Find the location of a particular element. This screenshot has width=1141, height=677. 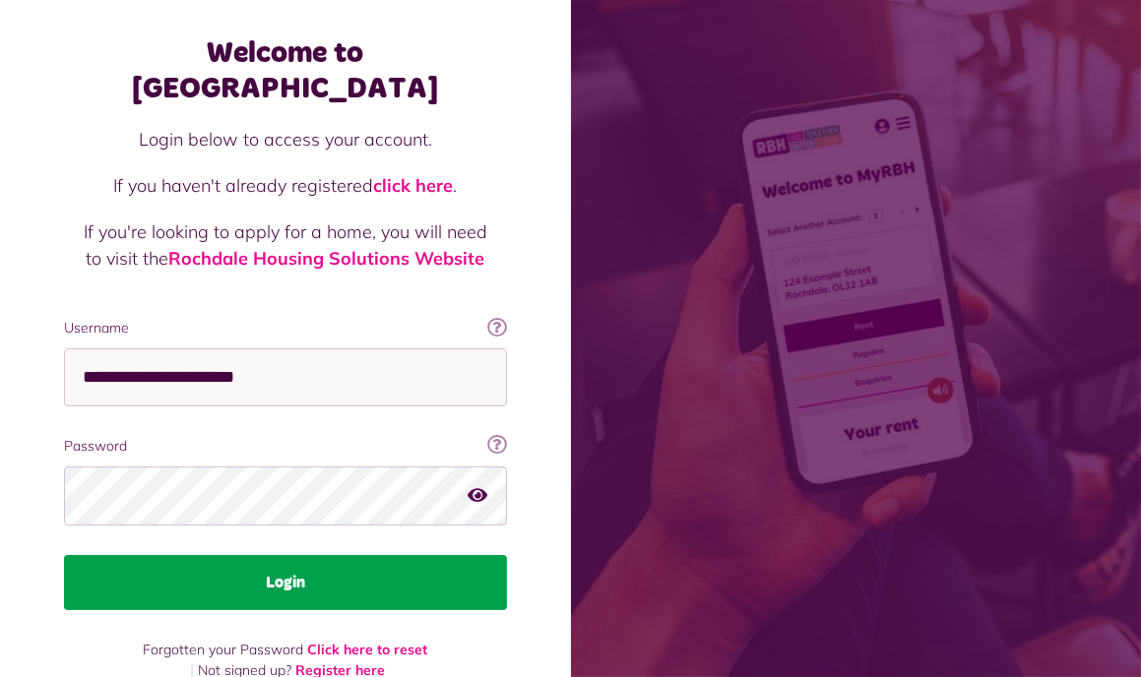

label: Password is located at coordinates (285, 446).